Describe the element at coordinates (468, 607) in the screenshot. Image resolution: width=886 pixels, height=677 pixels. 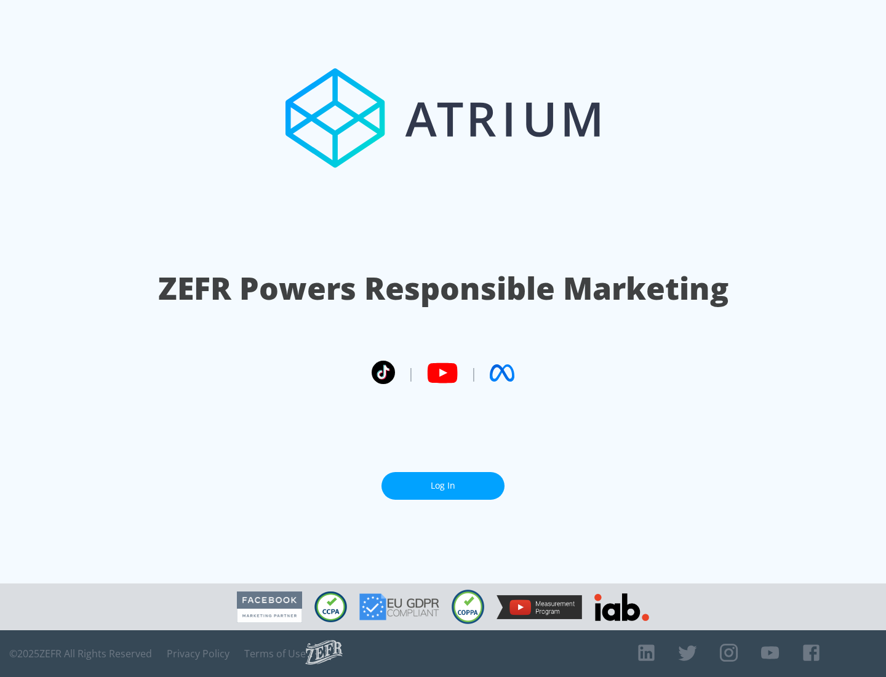
I see `img: COPPA Compliant` at that location.